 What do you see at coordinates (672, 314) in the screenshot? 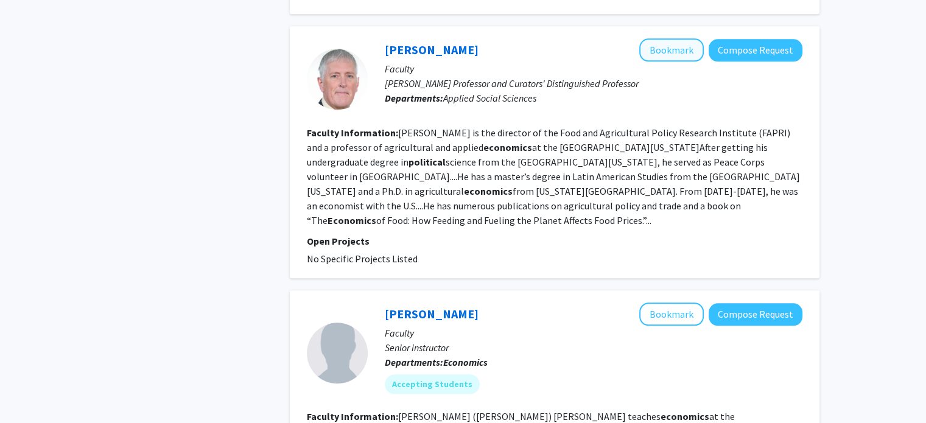
I see `button: Add Robert Hazel to Bookmarks` at bounding box center [672, 314].